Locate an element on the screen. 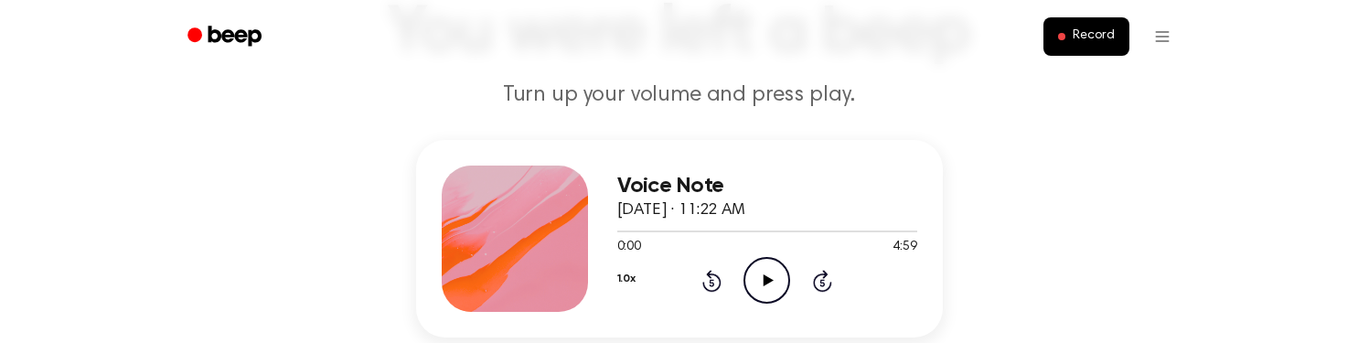 This screenshot has height=343, width=1358. button: 1.0x is located at coordinates (626, 279).